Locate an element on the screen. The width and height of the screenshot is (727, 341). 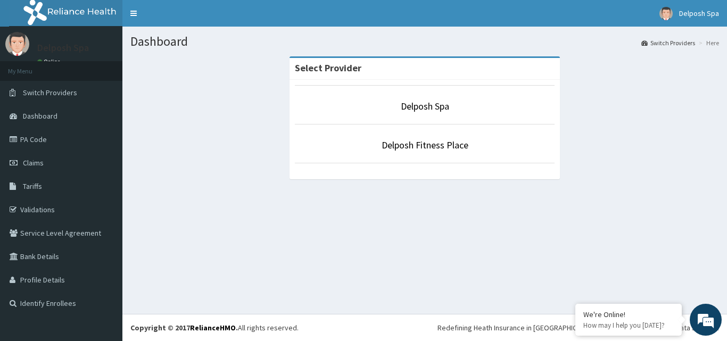
footer: All rights reserved. is located at coordinates (425, 327).